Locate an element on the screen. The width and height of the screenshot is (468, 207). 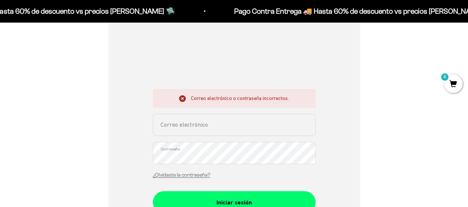
a: 0 is located at coordinates (453, 84).